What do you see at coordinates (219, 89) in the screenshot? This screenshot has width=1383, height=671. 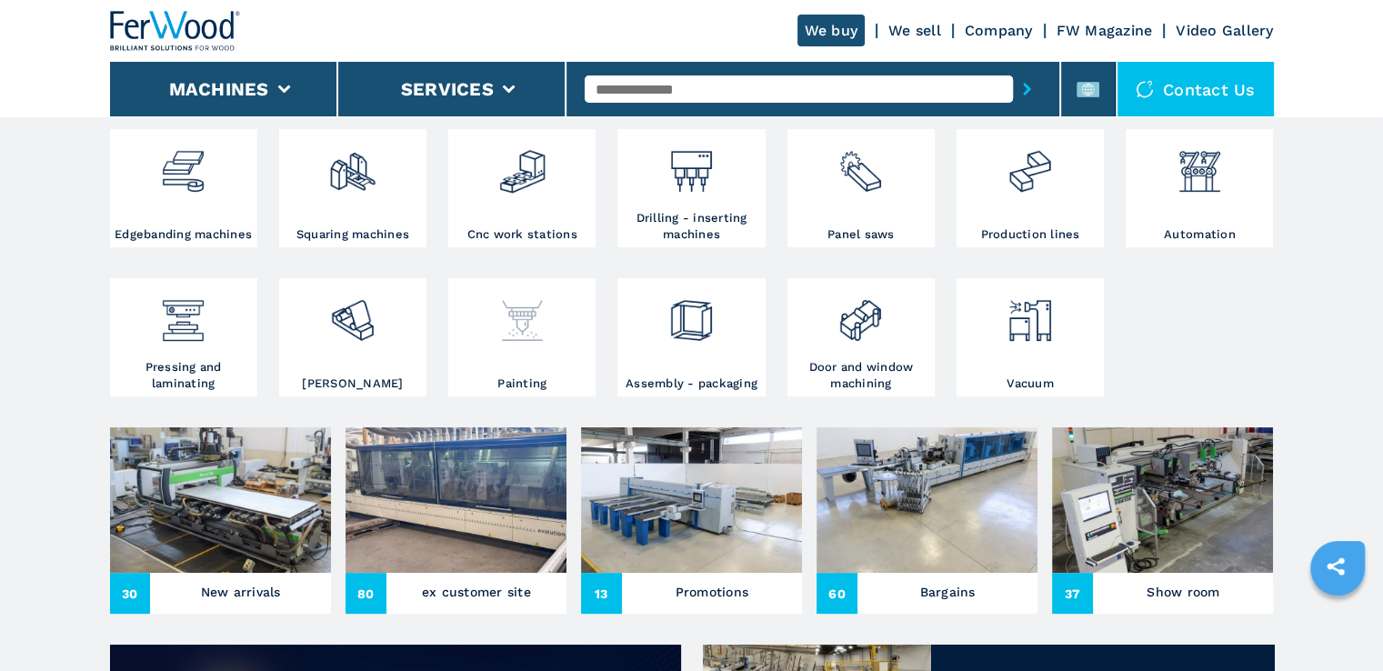 I see `button: Machines` at bounding box center [219, 89].